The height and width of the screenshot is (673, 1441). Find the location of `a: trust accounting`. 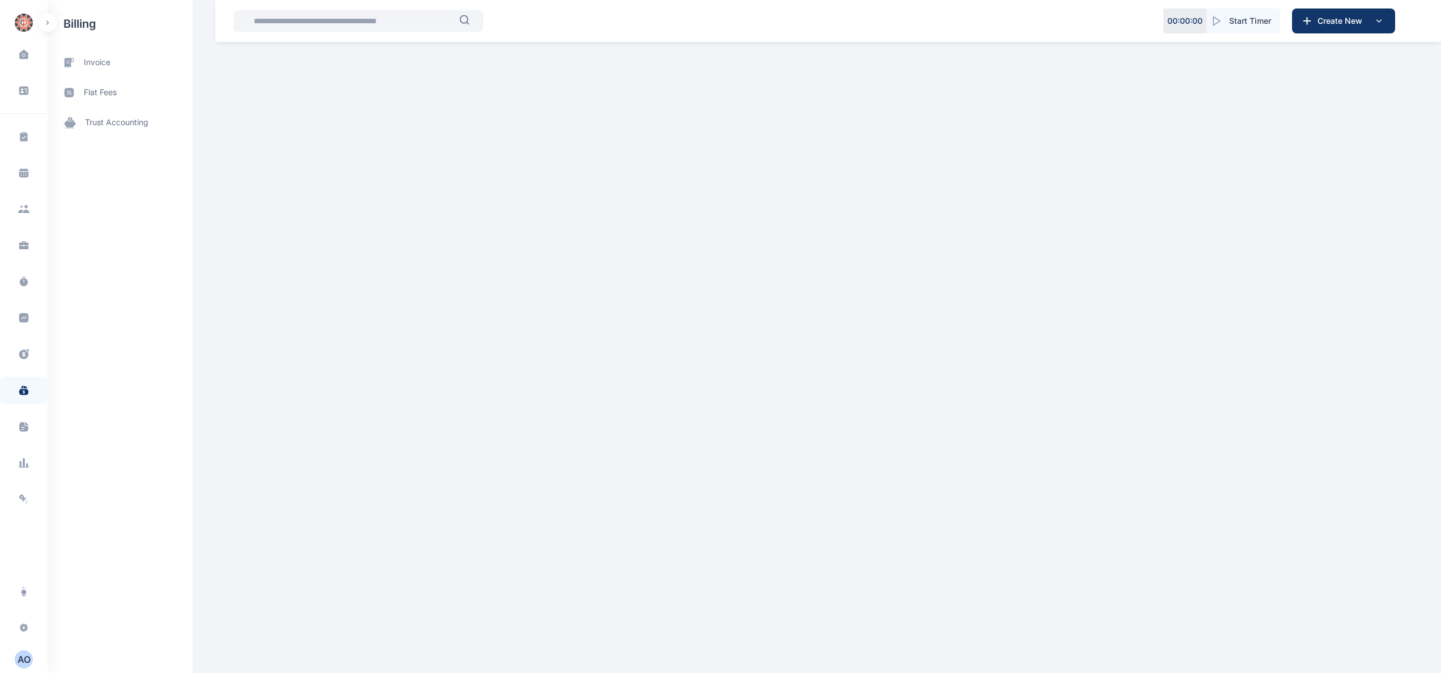

a: trust accounting is located at coordinates (120, 122).